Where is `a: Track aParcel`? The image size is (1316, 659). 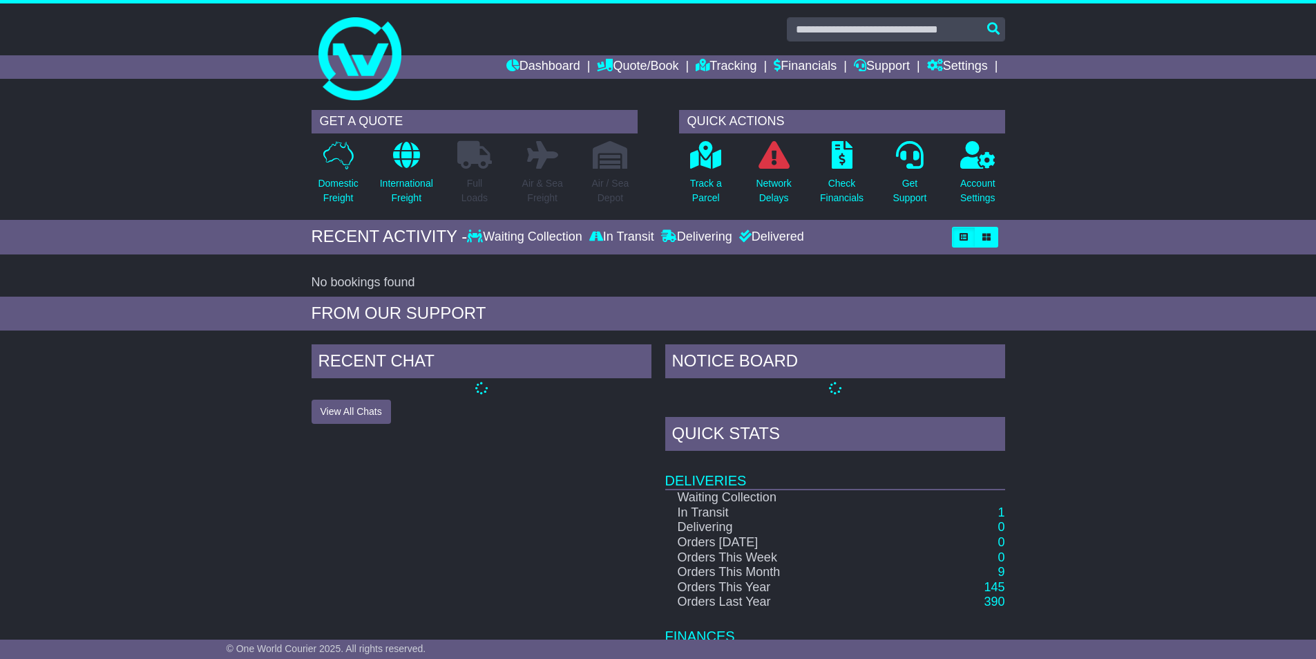 a: Track aParcel is located at coordinates (706, 176).